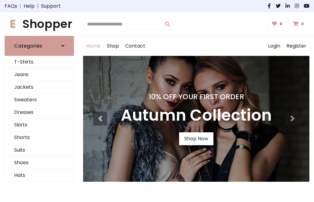 This screenshot has height=202, width=314. Describe the element at coordinates (29, 6) in the screenshot. I see `a: Help` at that location.